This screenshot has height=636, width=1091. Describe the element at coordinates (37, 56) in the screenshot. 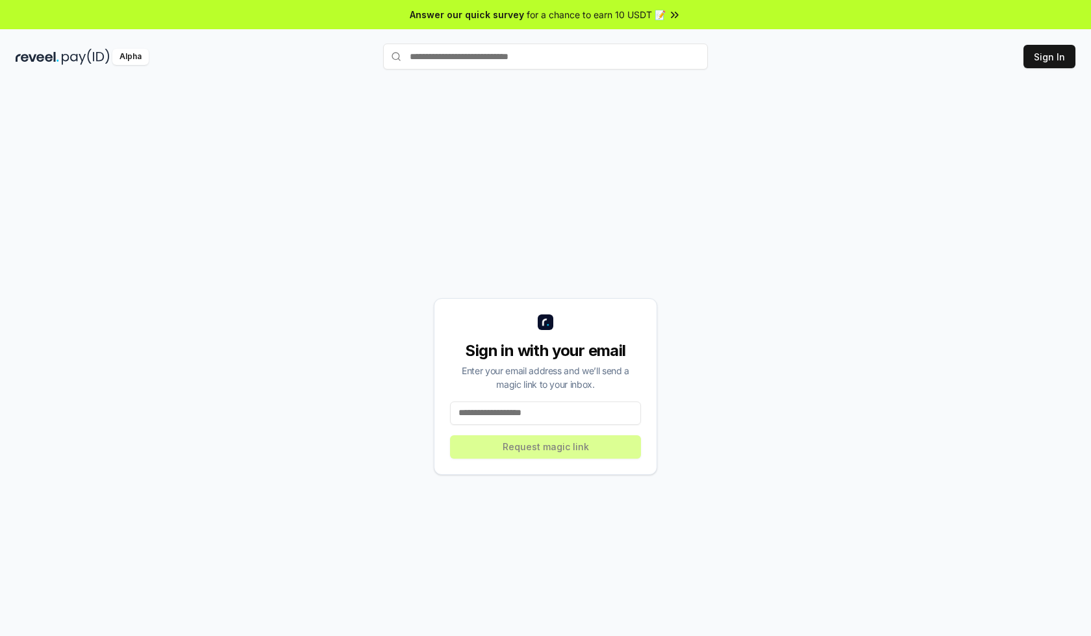

I see `img: reveel_dark` at that location.